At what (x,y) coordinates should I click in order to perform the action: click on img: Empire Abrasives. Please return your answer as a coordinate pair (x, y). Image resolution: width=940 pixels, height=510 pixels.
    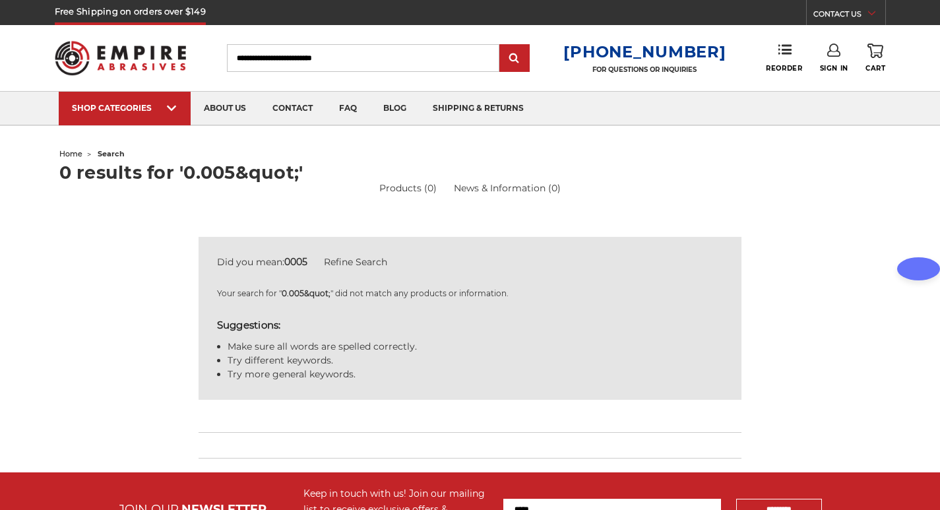
    Looking at the image, I should click on (121, 58).